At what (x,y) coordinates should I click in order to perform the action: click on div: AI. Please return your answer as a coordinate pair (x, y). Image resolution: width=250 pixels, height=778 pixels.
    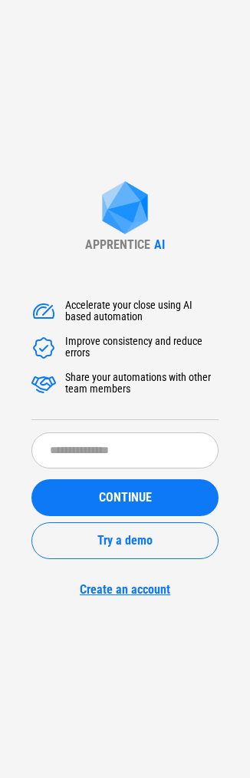
    Looking at the image, I should click on (160, 244).